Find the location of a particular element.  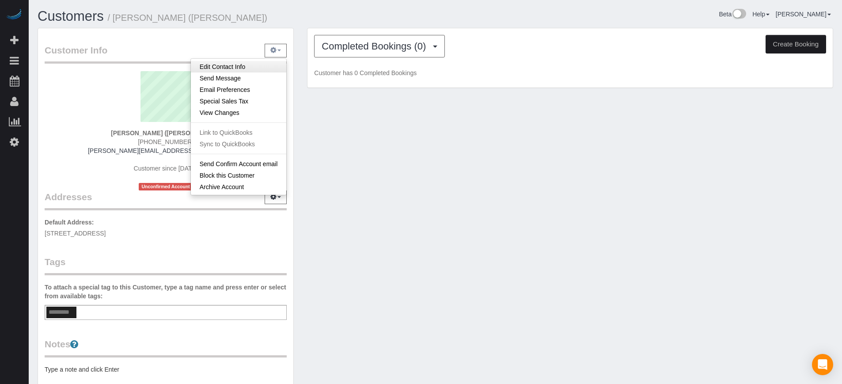

a: View Changes is located at coordinates (239, 113).